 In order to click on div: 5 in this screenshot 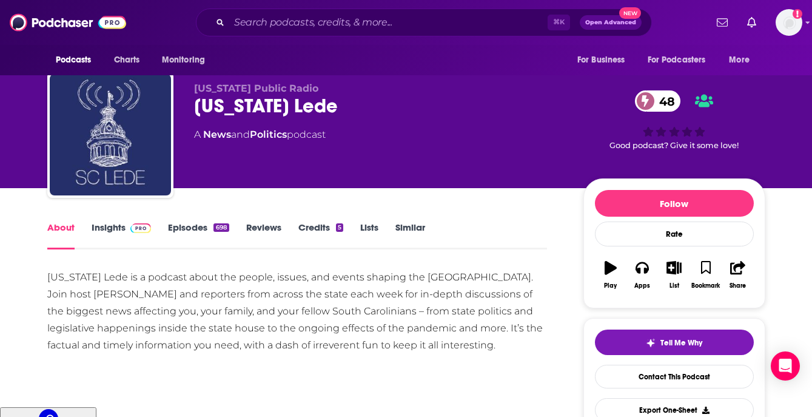, I will do `click(340, 227)`.